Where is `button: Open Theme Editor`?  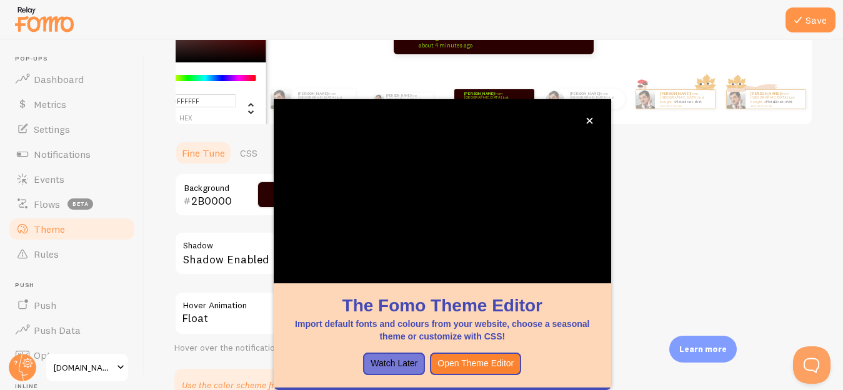
button: Open Theme Editor is located at coordinates (475, 364).